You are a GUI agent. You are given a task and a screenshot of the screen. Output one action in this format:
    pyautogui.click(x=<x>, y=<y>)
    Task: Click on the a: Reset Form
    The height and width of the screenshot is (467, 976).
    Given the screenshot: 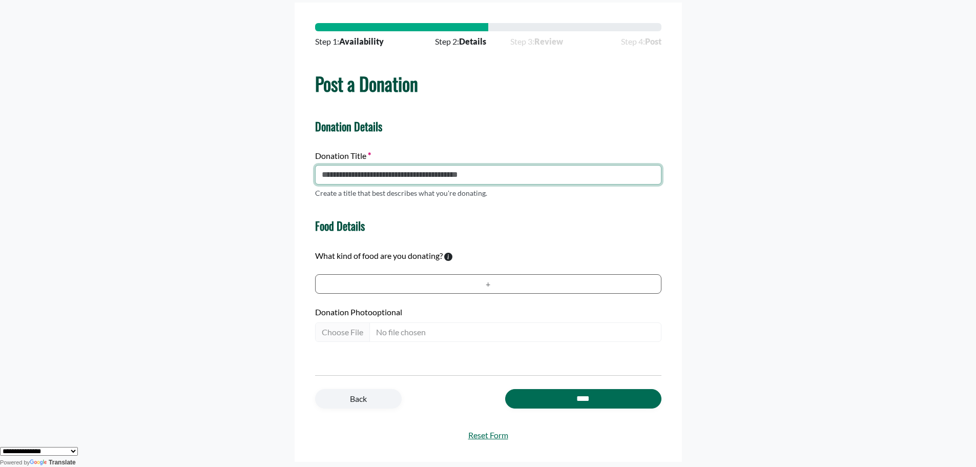 What is the action you would take?
    pyautogui.click(x=488, y=435)
    